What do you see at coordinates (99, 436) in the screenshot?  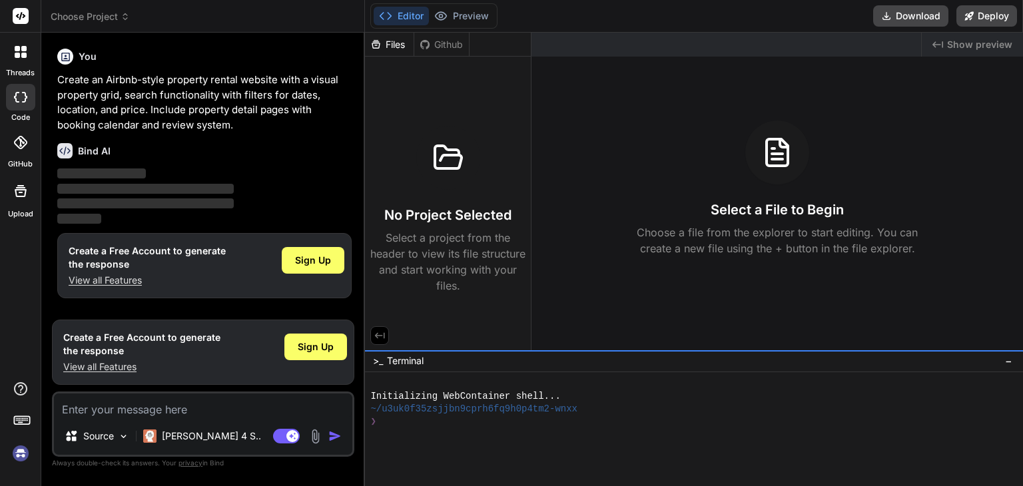 I see `p: Source` at bounding box center [99, 436].